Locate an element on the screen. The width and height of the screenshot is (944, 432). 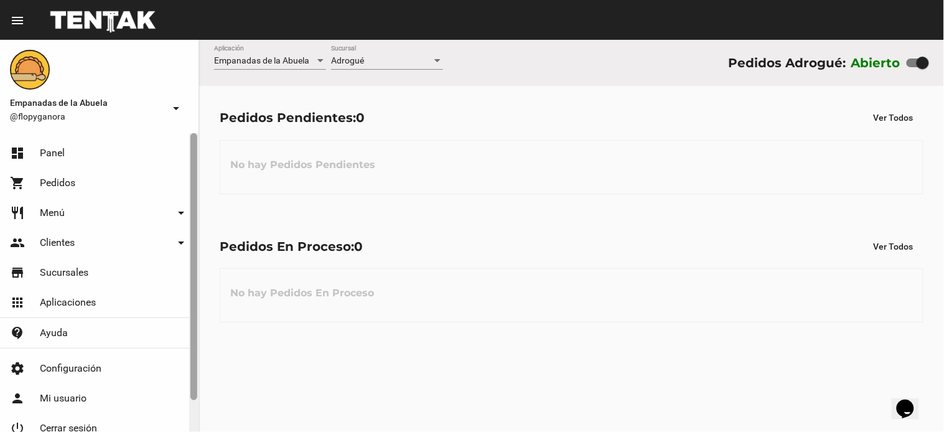
div: Pedidos Adrogué: is located at coordinates (786, 63).